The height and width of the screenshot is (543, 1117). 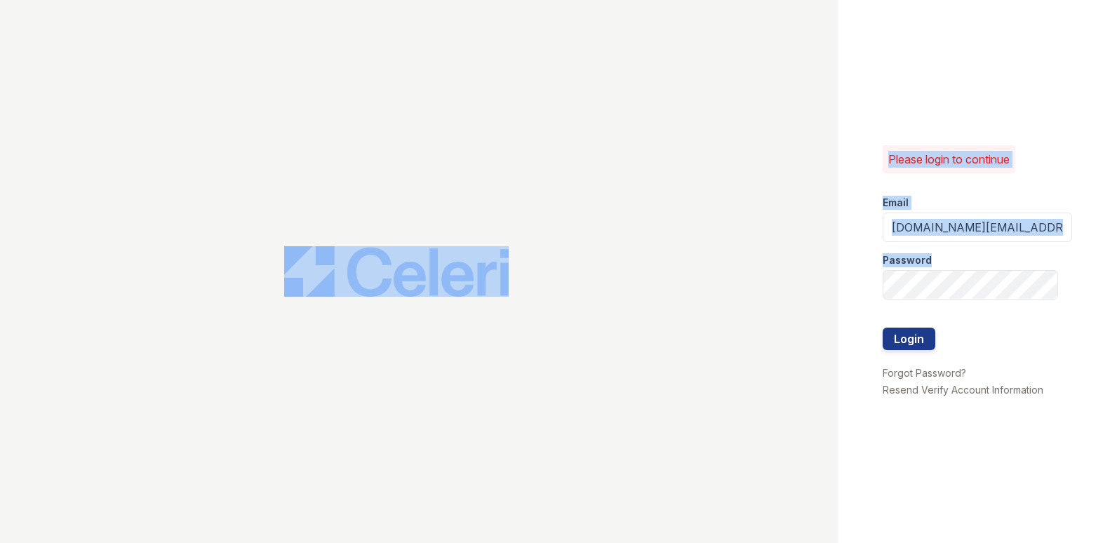 What do you see at coordinates (924, 372) in the screenshot?
I see `a: Forgot Password?` at bounding box center [924, 372].